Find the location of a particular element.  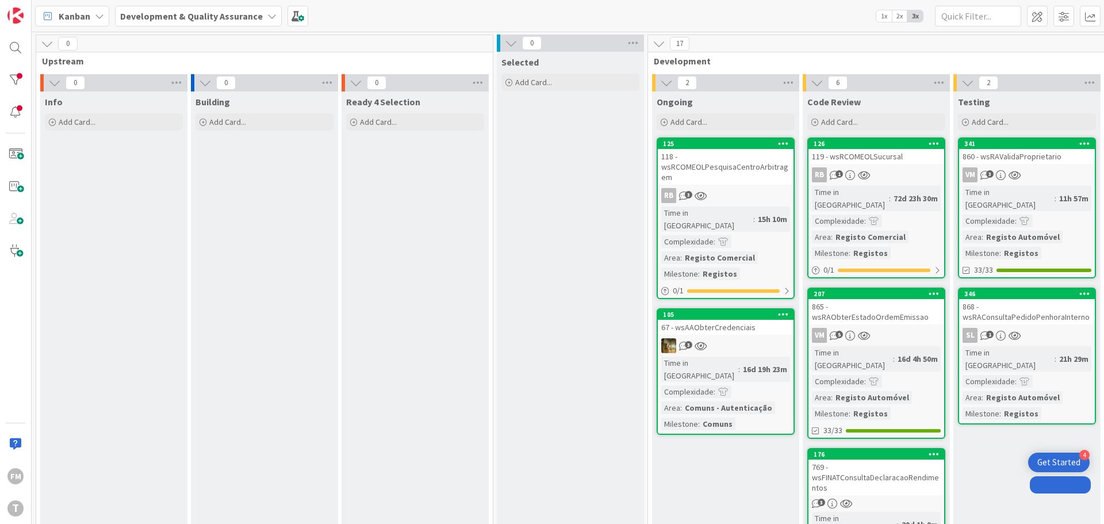

img: Visit kanbanzone.com is located at coordinates (16, 16).